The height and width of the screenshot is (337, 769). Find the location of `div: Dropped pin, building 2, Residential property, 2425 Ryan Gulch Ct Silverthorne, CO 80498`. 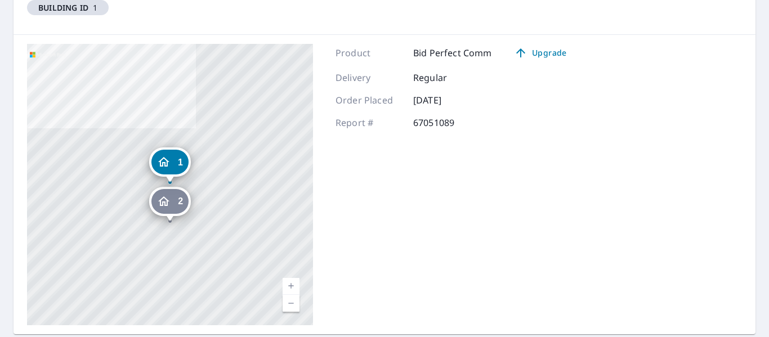

div: Dropped pin, building 2, Residential property, 2425 Ryan Gulch Ct Silverthorne, CO 80498 is located at coordinates (170, 204).